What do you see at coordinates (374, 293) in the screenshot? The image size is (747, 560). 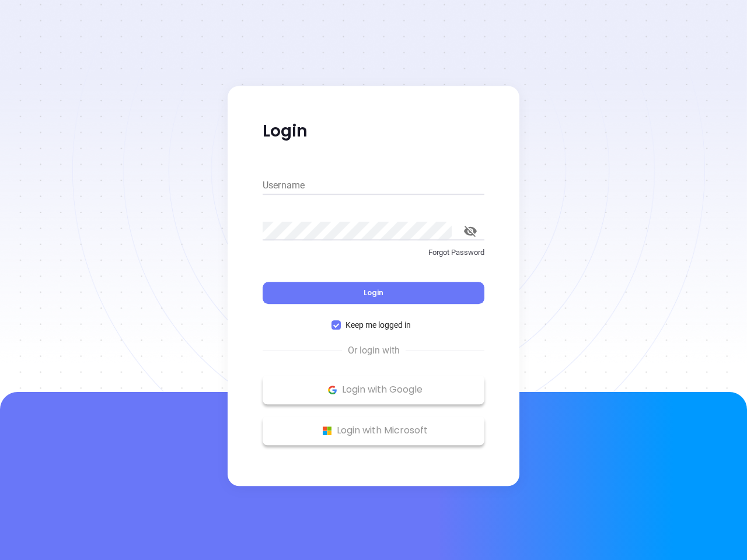 I see `button: Login` at bounding box center [374, 293].